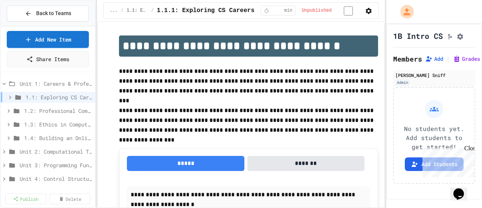  What do you see at coordinates (48, 13) in the screenshot?
I see `button: Back to Teams` at bounding box center [48, 13].